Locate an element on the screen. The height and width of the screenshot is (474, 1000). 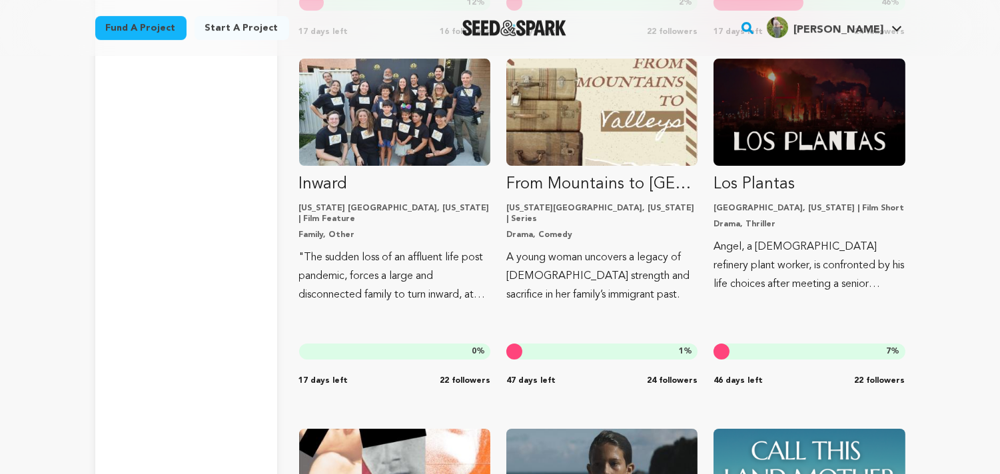
a: EDWIN C.'s Profile is located at coordinates (834, 26).